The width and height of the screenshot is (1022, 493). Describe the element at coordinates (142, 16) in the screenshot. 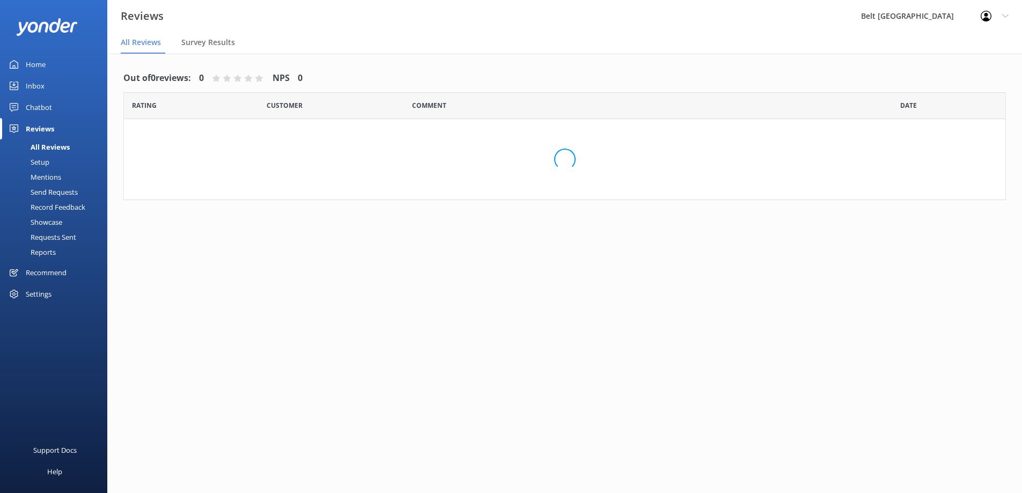

I see `h3: Reviews` at that location.